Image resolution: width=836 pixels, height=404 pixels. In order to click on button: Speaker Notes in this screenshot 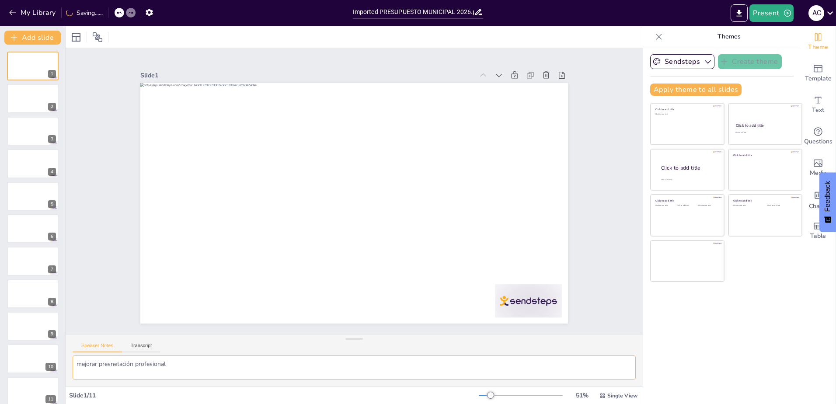, I will do `click(97, 347)`.